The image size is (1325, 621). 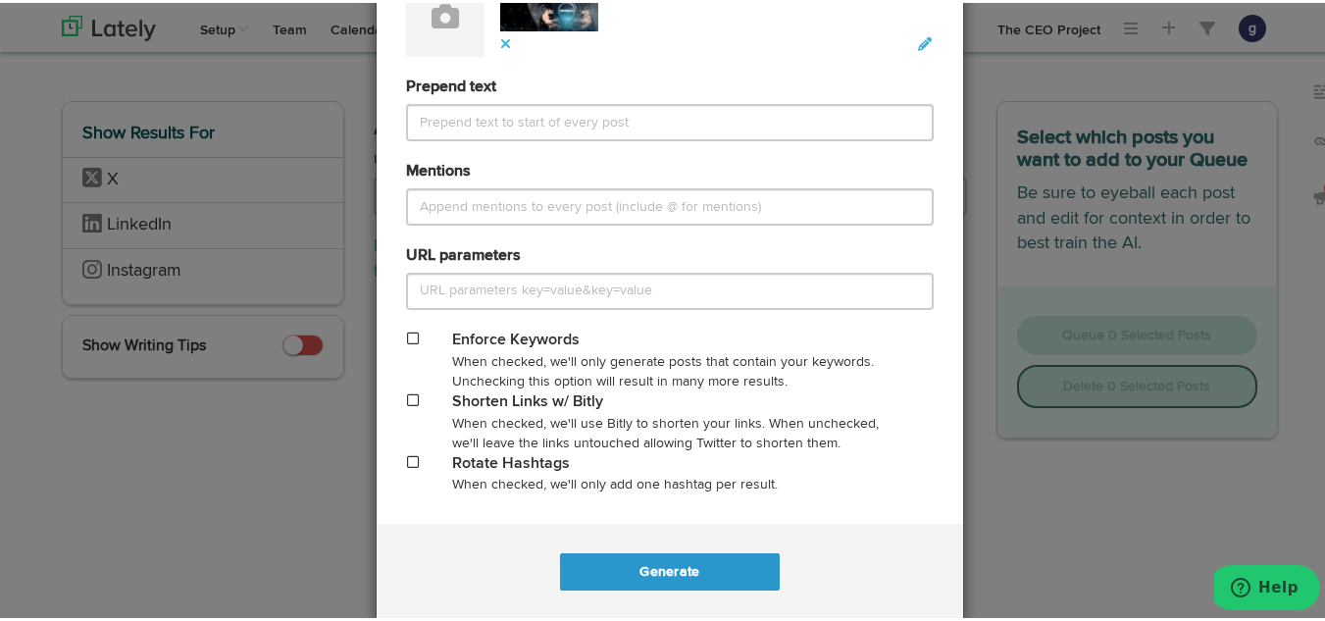 What do you see at coordinates (670, 120) in the screenshot?
I see `input: Prepend text to start of every post` at bounding box center [670, 120].